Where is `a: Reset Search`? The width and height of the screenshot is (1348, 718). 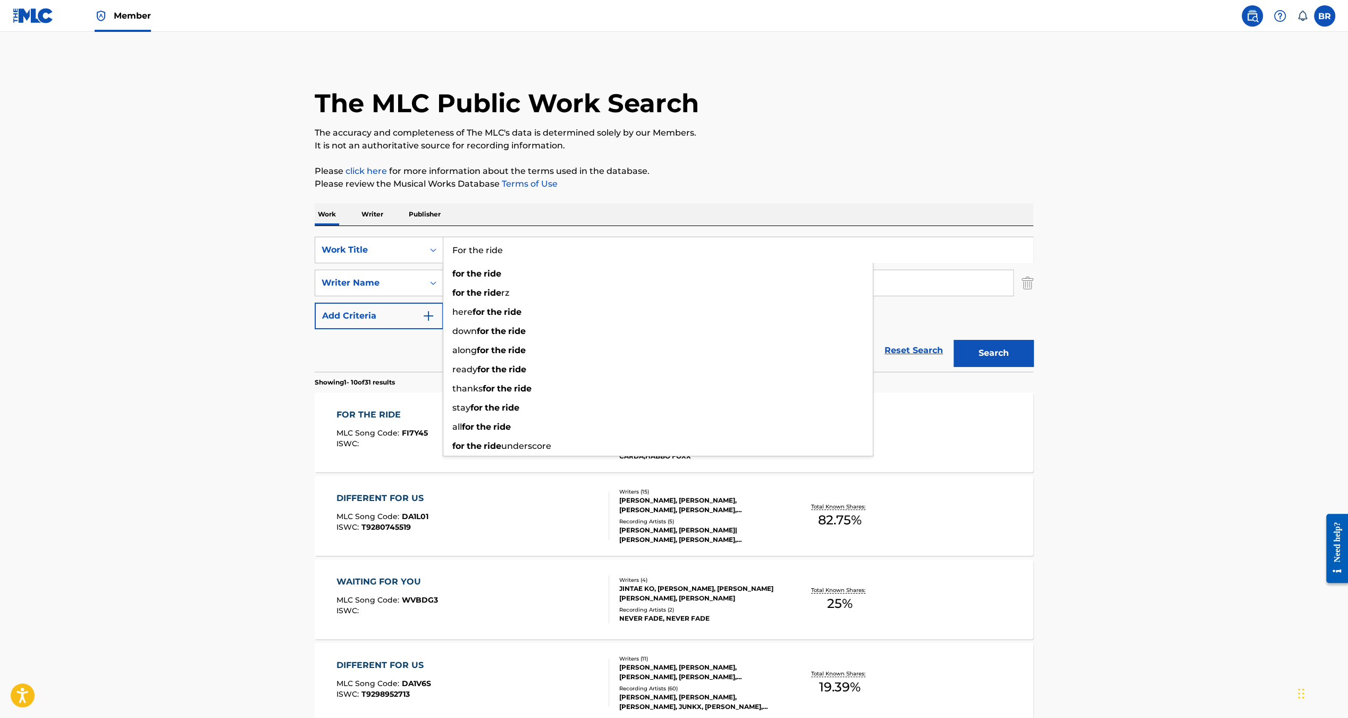
a: Reset Search is located at coordinates (914, 350).